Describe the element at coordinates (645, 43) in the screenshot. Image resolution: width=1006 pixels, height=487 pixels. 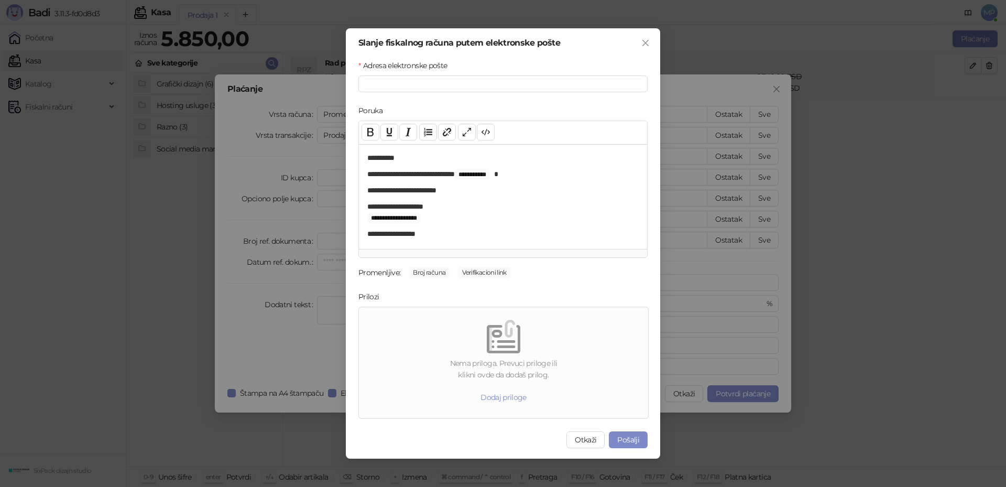
I see `span: close` at that location.